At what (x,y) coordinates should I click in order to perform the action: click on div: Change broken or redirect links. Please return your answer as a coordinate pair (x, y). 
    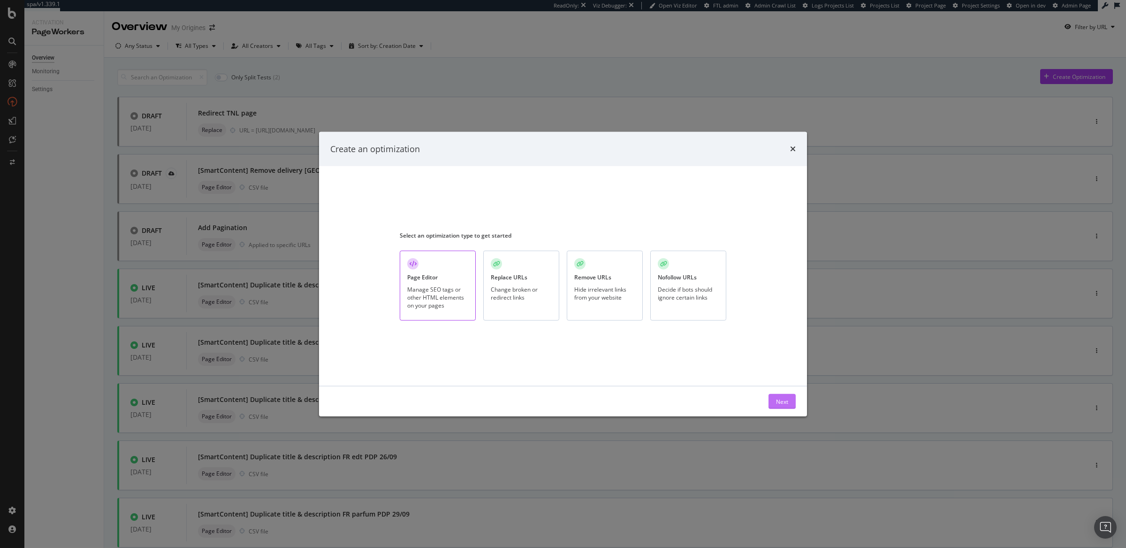
    Looking at the image, I should click on (521, 293).